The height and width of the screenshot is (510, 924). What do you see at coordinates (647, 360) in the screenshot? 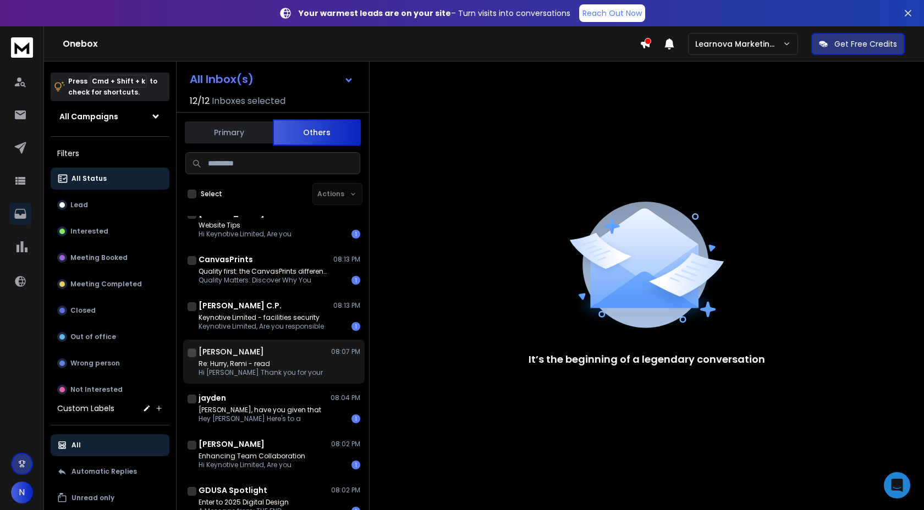
I see `p: It’s the beginning of a legendary conversation` at bounding box center [647, 360].